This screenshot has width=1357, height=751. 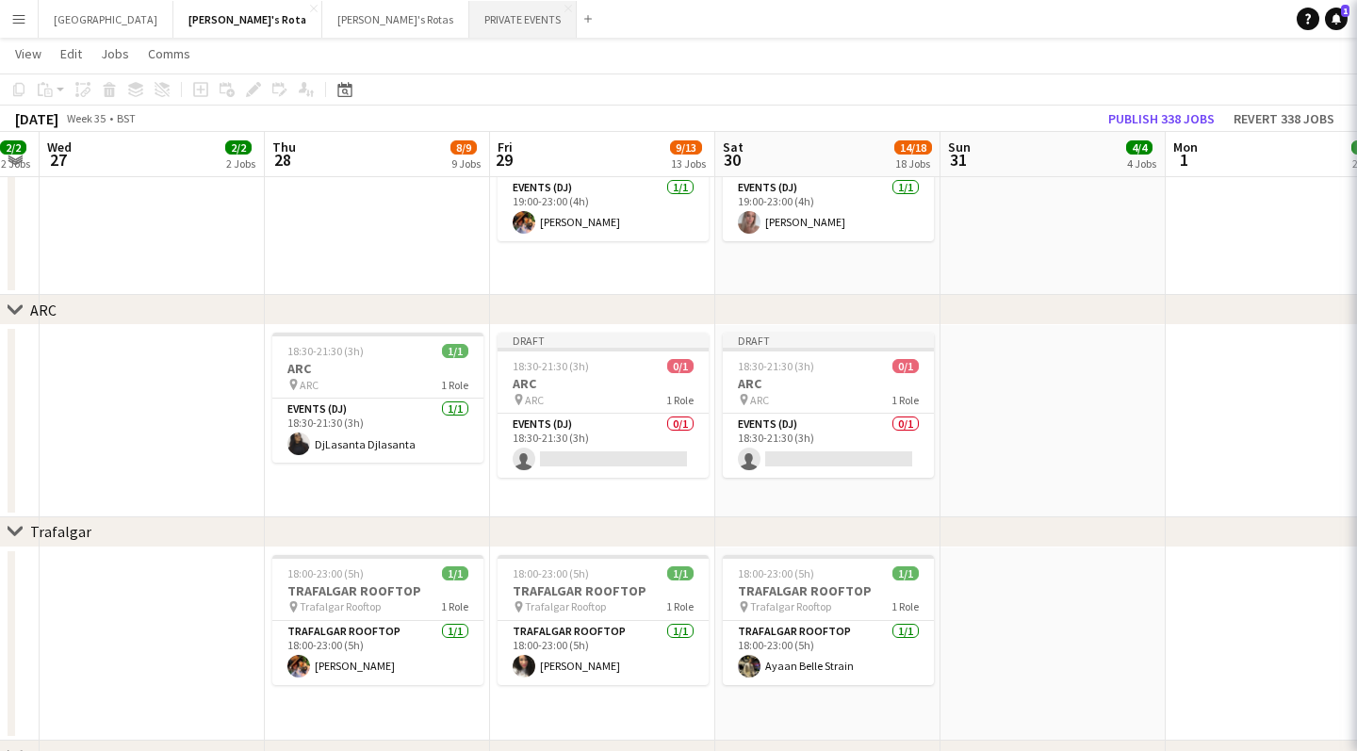 What do you see at coordinates (169, 54) in the screenshot?
I see `a: Comms` at bounding box center [169, 54].